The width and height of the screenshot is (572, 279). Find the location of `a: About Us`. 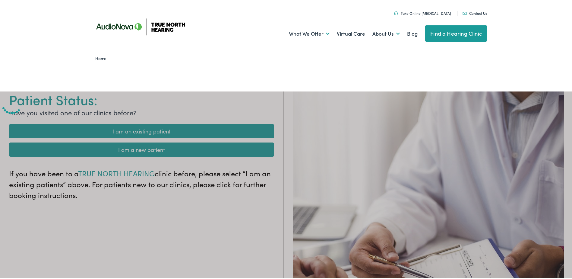

a: About Us is located at coordinates (386, 33).